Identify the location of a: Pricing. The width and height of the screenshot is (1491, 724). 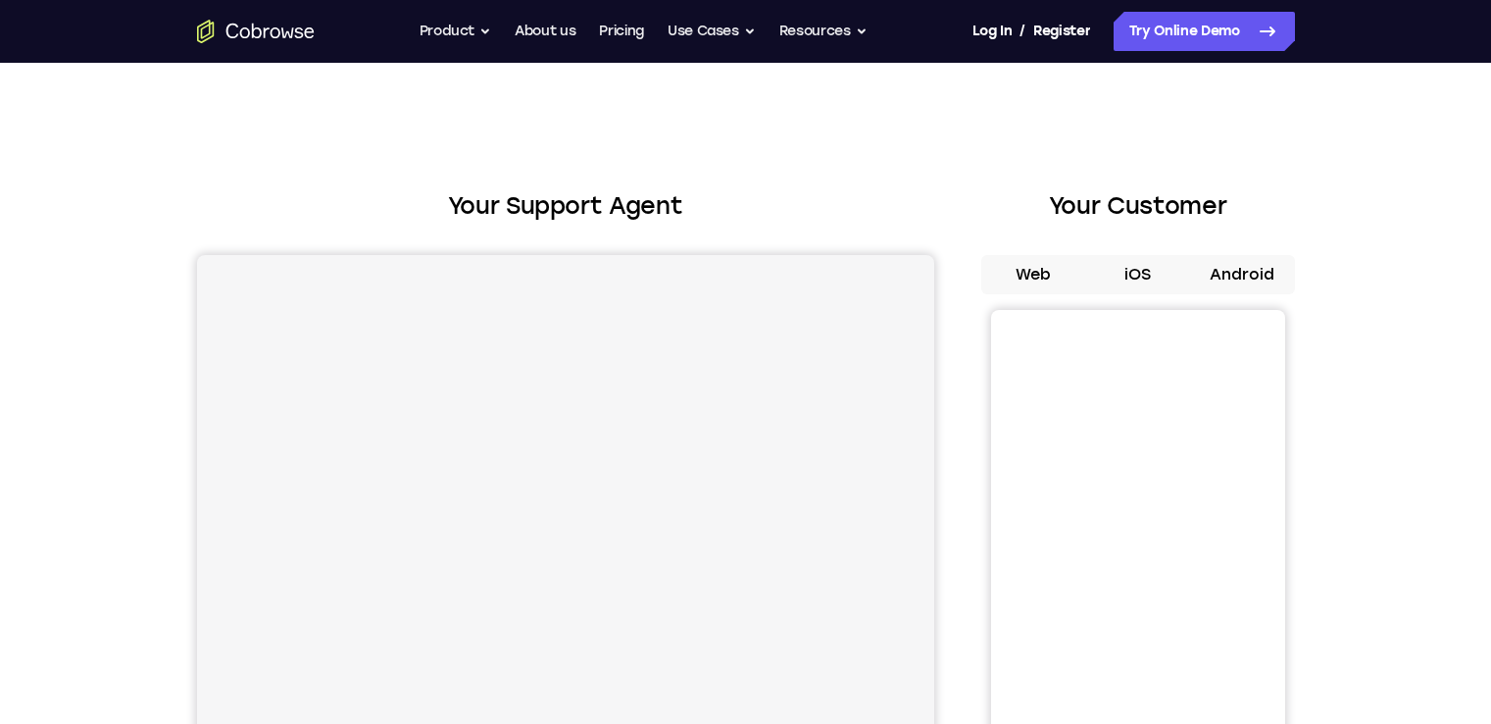
(622, 31).